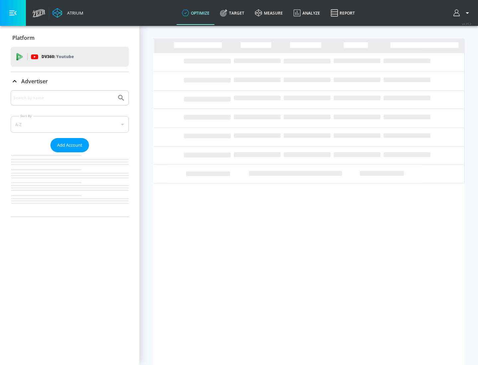 Image resolution: width=478 pixels, height=365 pixels. What do you see at coordinates (70, 145) in the screenshot?
I see `button: Add Account` at bounding box center [70, 145].